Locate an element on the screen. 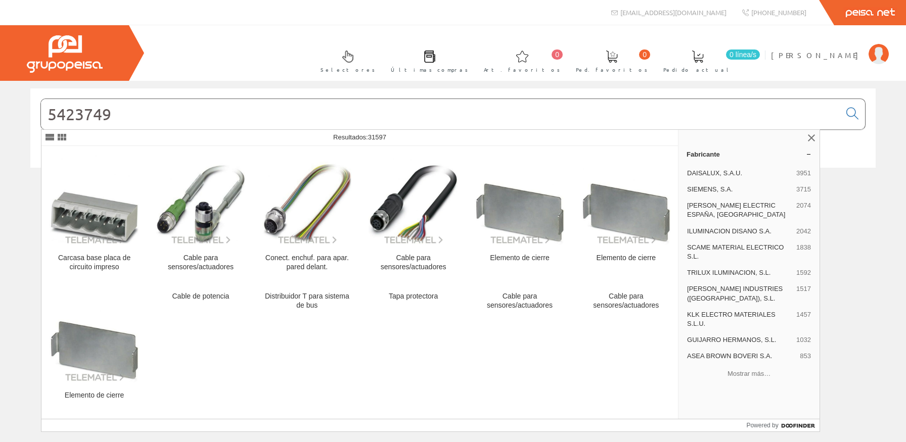 The height and width of the screenshot is (442, 906). div: Distribuidor T para sistema de bus is located at coordinates (307, 301).